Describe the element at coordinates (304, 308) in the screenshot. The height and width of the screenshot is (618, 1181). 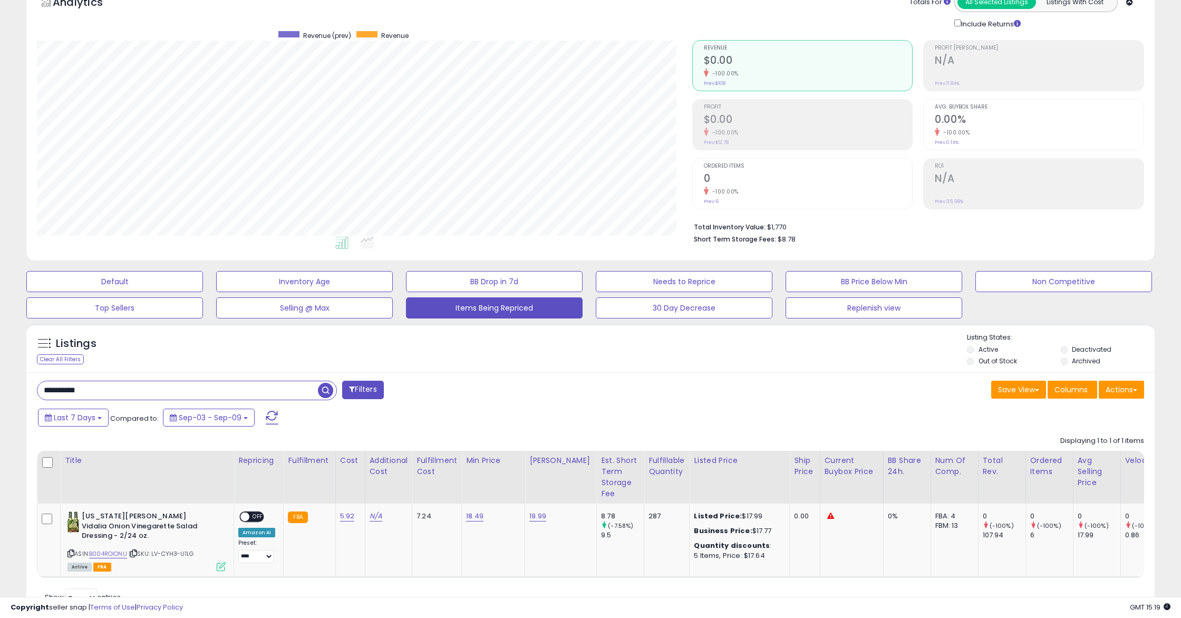
I see `button: Selling @ Max` at that location.